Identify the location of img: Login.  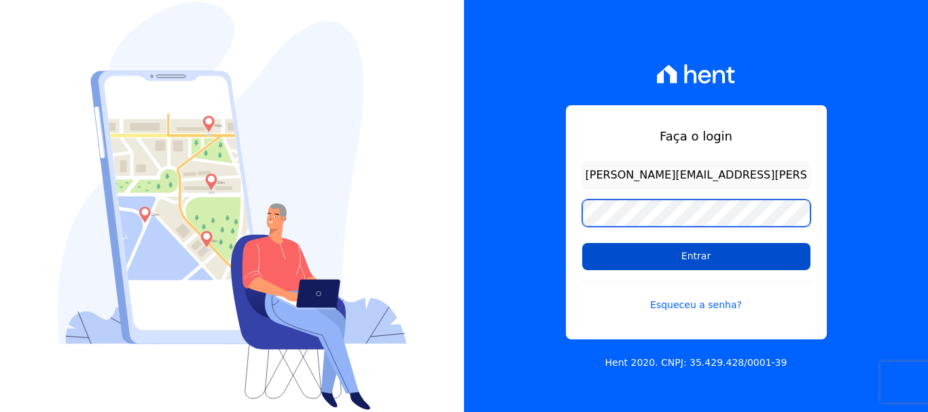
(232, 206).